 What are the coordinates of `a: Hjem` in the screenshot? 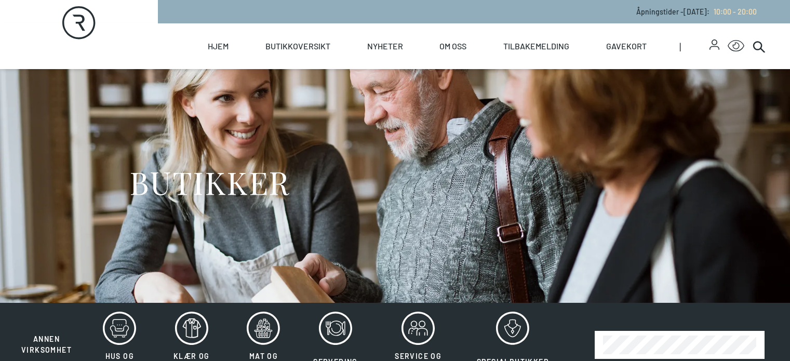 It's located at (218, 46).